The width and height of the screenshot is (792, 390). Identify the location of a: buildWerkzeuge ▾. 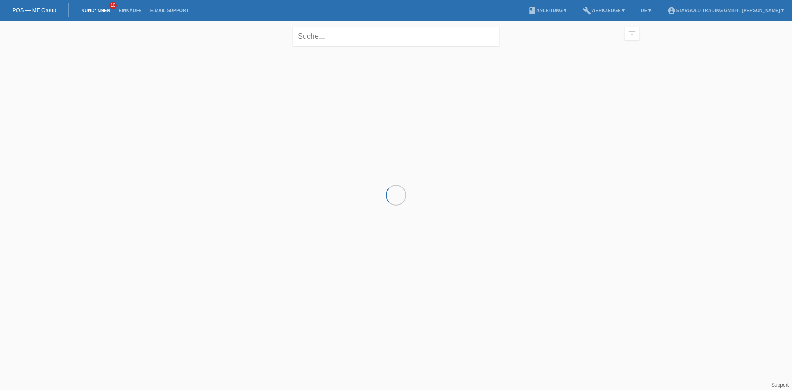
(604, 10).